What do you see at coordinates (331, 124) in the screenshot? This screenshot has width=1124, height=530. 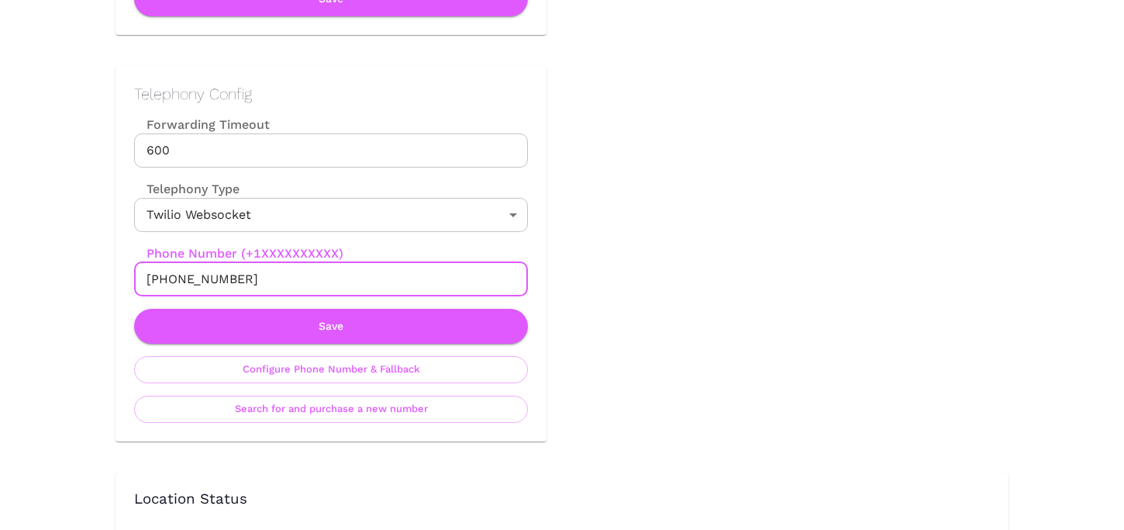 I see `label: Forwarding Timeout` at bounding box center [331, 124].